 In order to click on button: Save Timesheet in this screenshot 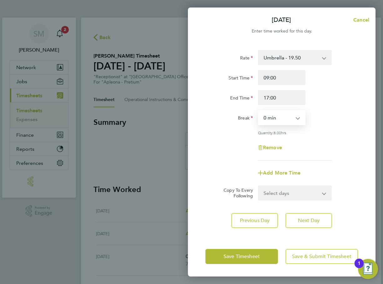, I will do `click(242, 256)`.